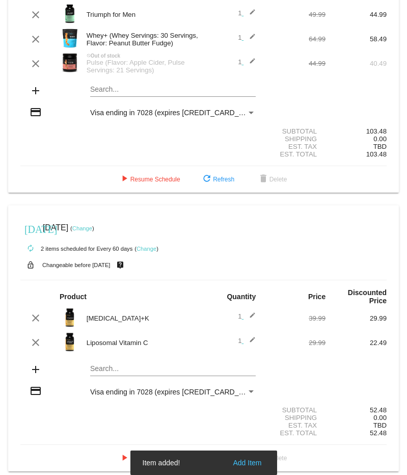  What do you see at coordinates (356, 409) in the screenshot?
I see `div: 52.48` at bounding box center [356, 409].